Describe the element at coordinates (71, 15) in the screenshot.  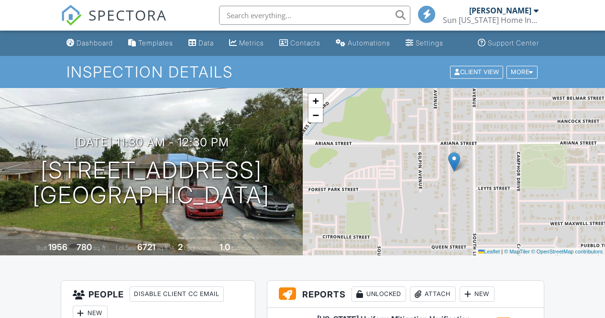
I see `img: The Best Home Inspection Software - Spectora` at that location.